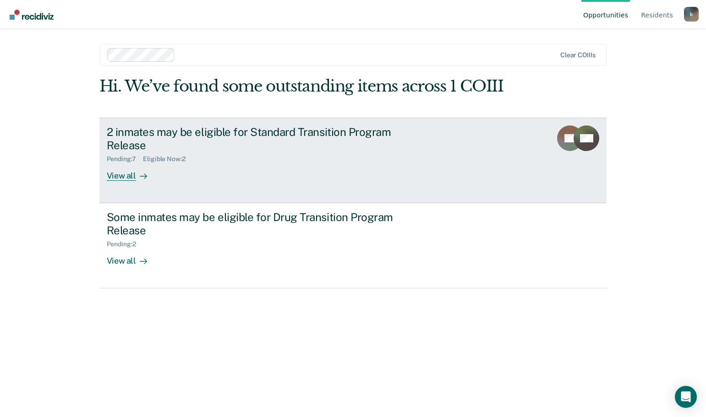 The width and height of the screenshot is (706, 417). What do you see at coordinates (691, 14) in the screenshot?
I see `button: Profile dropdown button` at bounding box center [691, 14].